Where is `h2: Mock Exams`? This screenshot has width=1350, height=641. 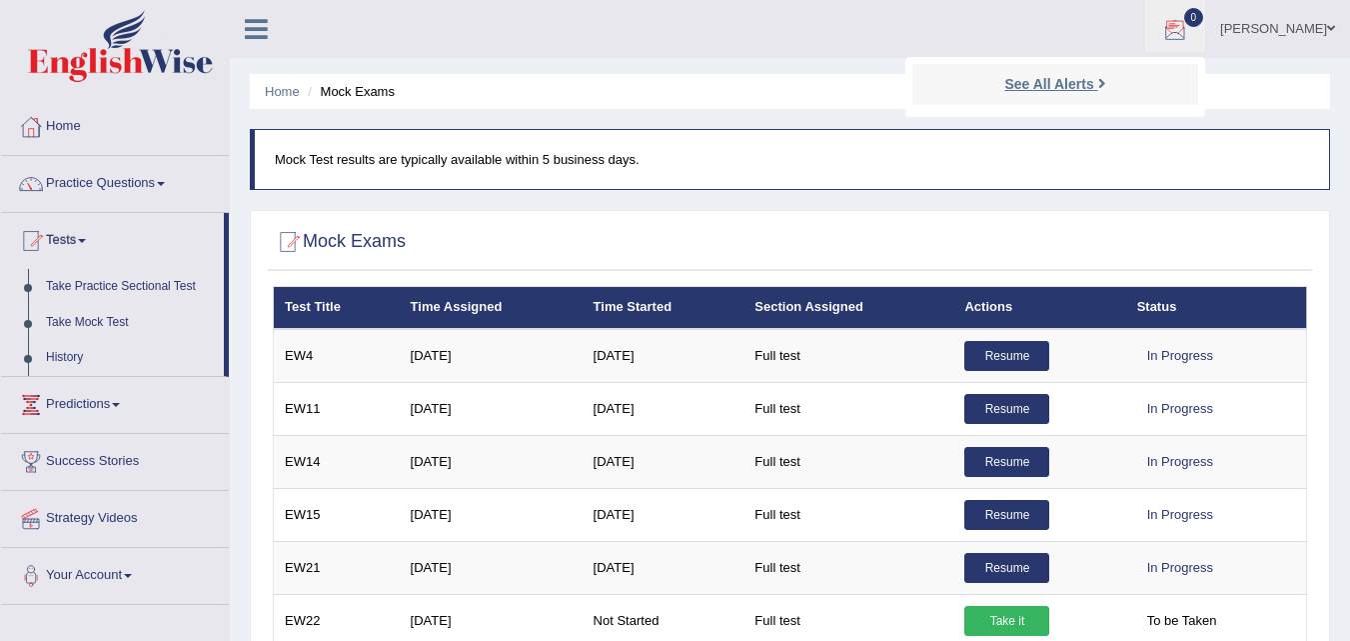
h2: Mock Exams is located at coordinates (339, 242).